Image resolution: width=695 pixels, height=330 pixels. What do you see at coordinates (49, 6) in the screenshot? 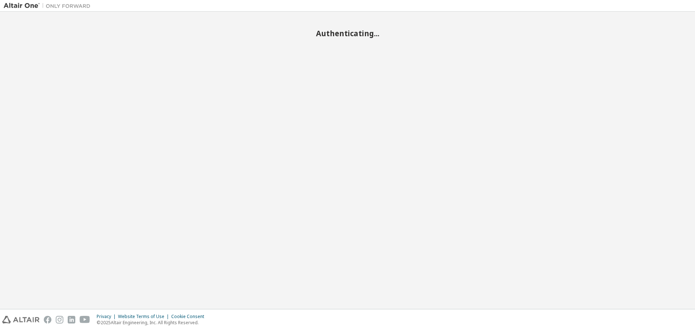
I see `img: Altair One` at bounding box center [49, 6].